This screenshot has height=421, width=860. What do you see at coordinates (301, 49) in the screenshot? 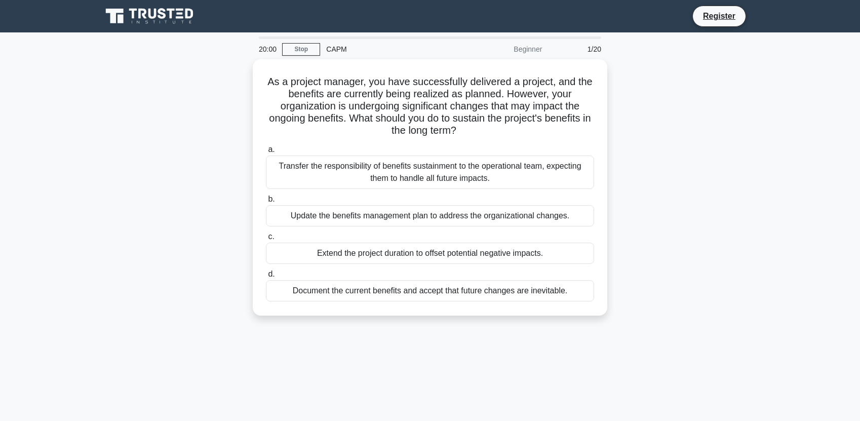
I see `a: Stop` at bounding box center [301, 49].